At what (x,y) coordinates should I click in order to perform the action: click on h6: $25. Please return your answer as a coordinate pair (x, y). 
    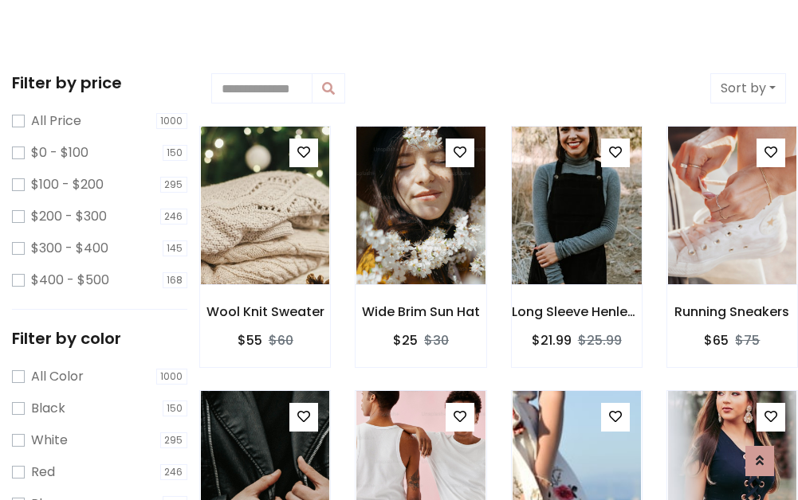
    Looking at the image, I should click on (405, 340).